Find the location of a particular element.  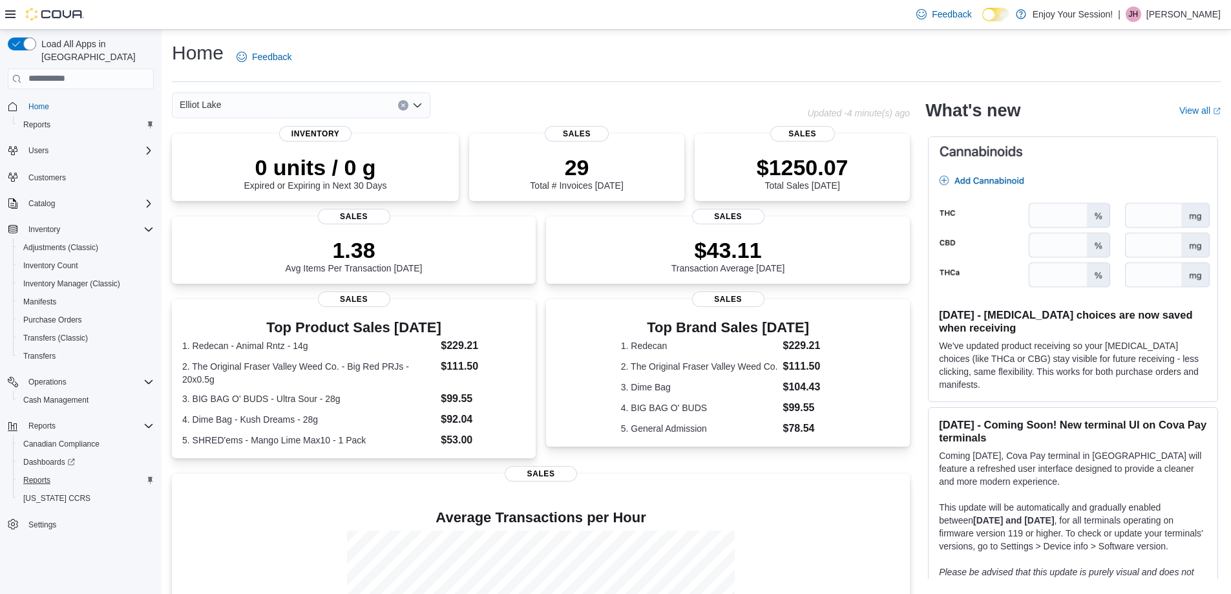

a: Adjustments (Classic) is located at coordinates (61, 247).